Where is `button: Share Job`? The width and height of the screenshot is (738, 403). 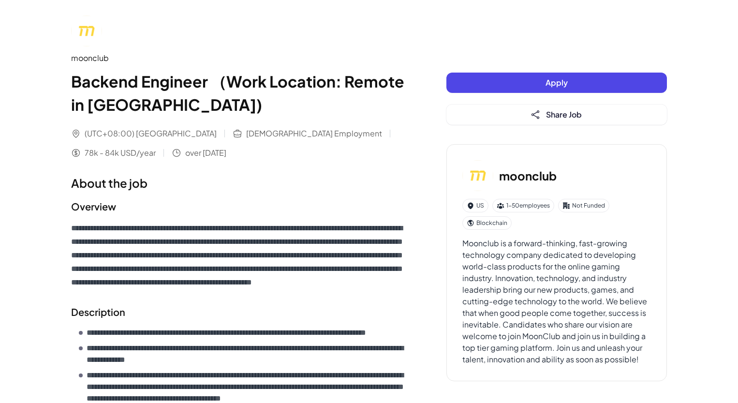
button: Share Job is located at coordinates (557, 115).